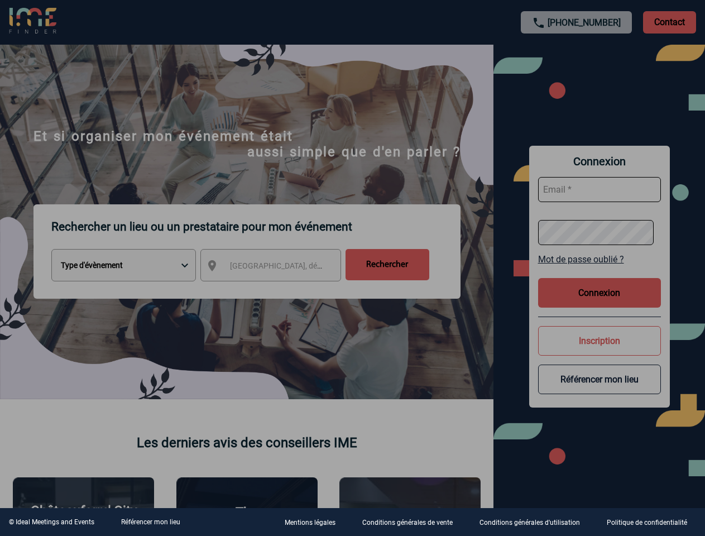 The height and width of the screenshot is (536, 705). Describe the element at coordinates (530, 523) in the screenshot. I see `p: Conditions générales d'utilisation` at that location.